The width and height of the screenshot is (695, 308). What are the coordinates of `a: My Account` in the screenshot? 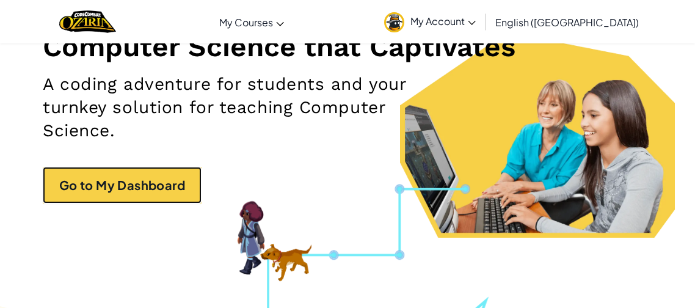 It's located at (430, 21).